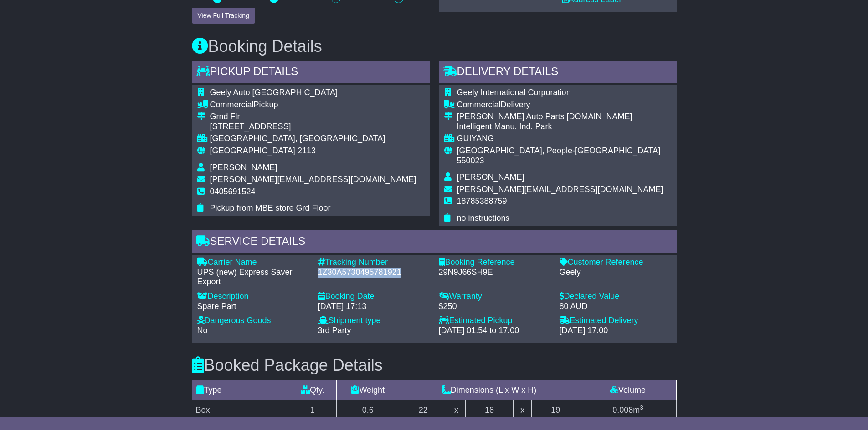 The image size is (868, 430). What do you see at coordinates (470, 161) in the screenshot?
I see `span: 550023` at bounding box center [470, 161].